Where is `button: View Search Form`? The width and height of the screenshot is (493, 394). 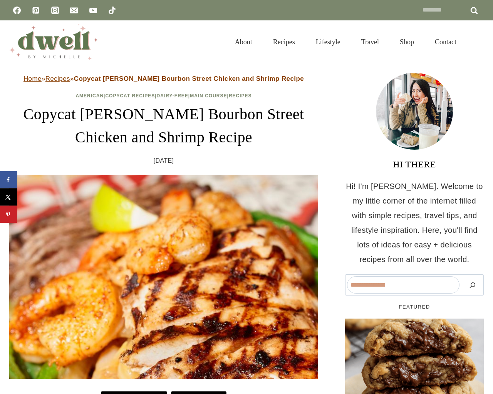
button: View Search Form is located at coordinates (477, 42).